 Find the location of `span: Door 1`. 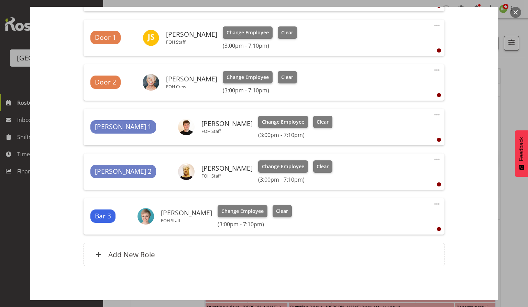

span: Door 1 is located at coordinates (105, 37).